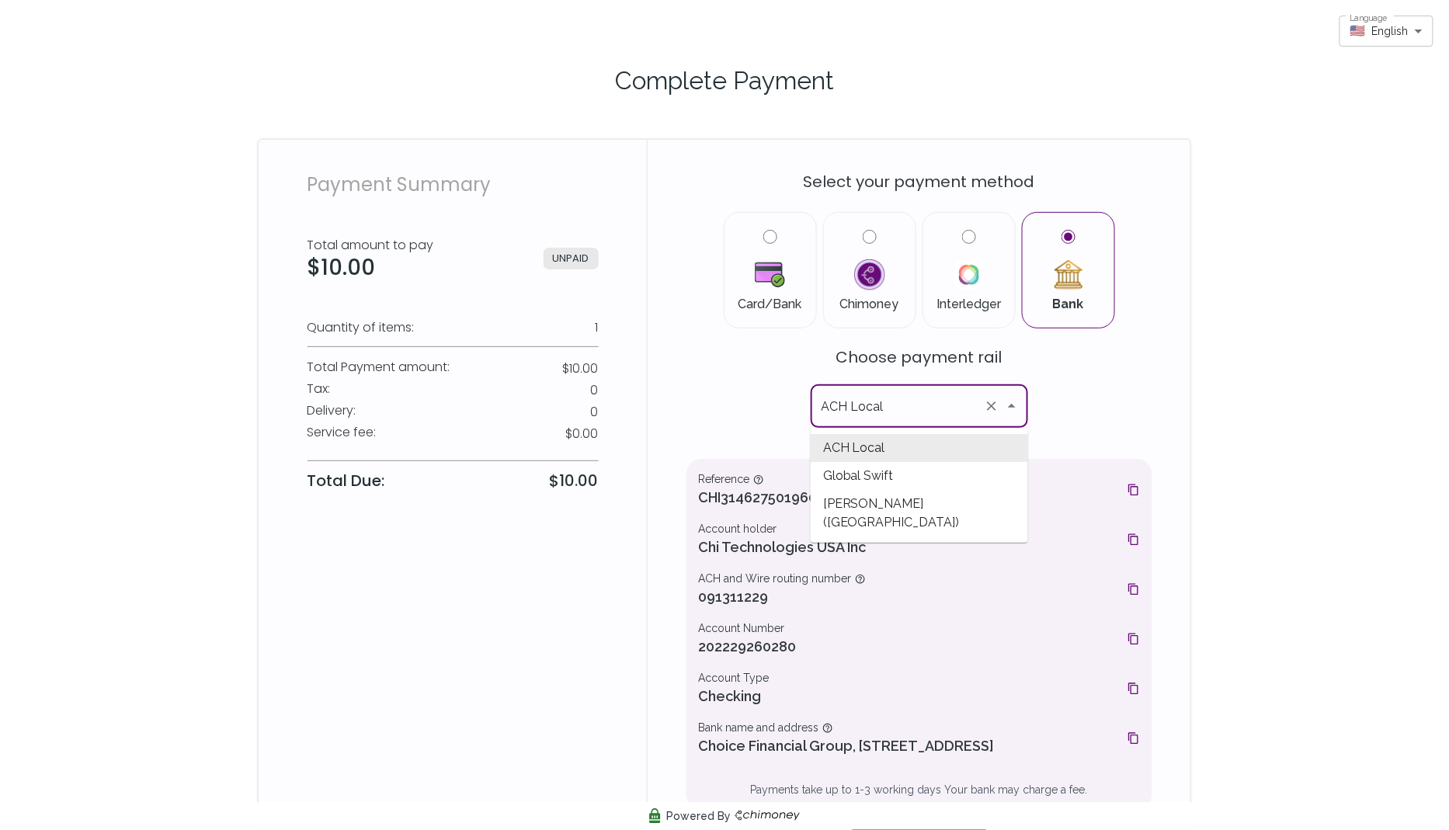  I want to click on span: ACH Local, so click(919, 448).